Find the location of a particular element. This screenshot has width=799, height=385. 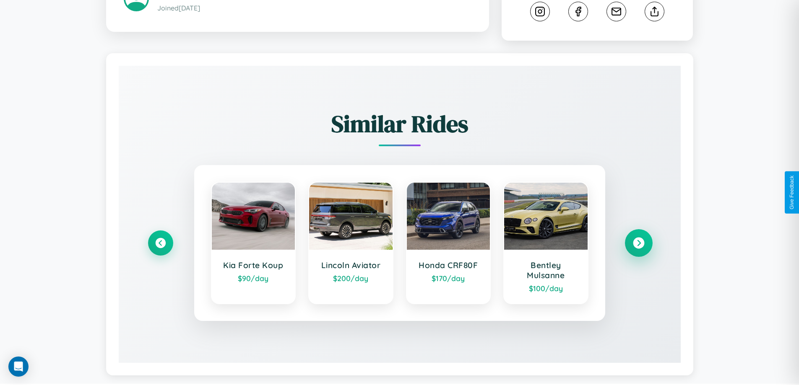

h2: Similar Rides is located at coordinates (399, 124).